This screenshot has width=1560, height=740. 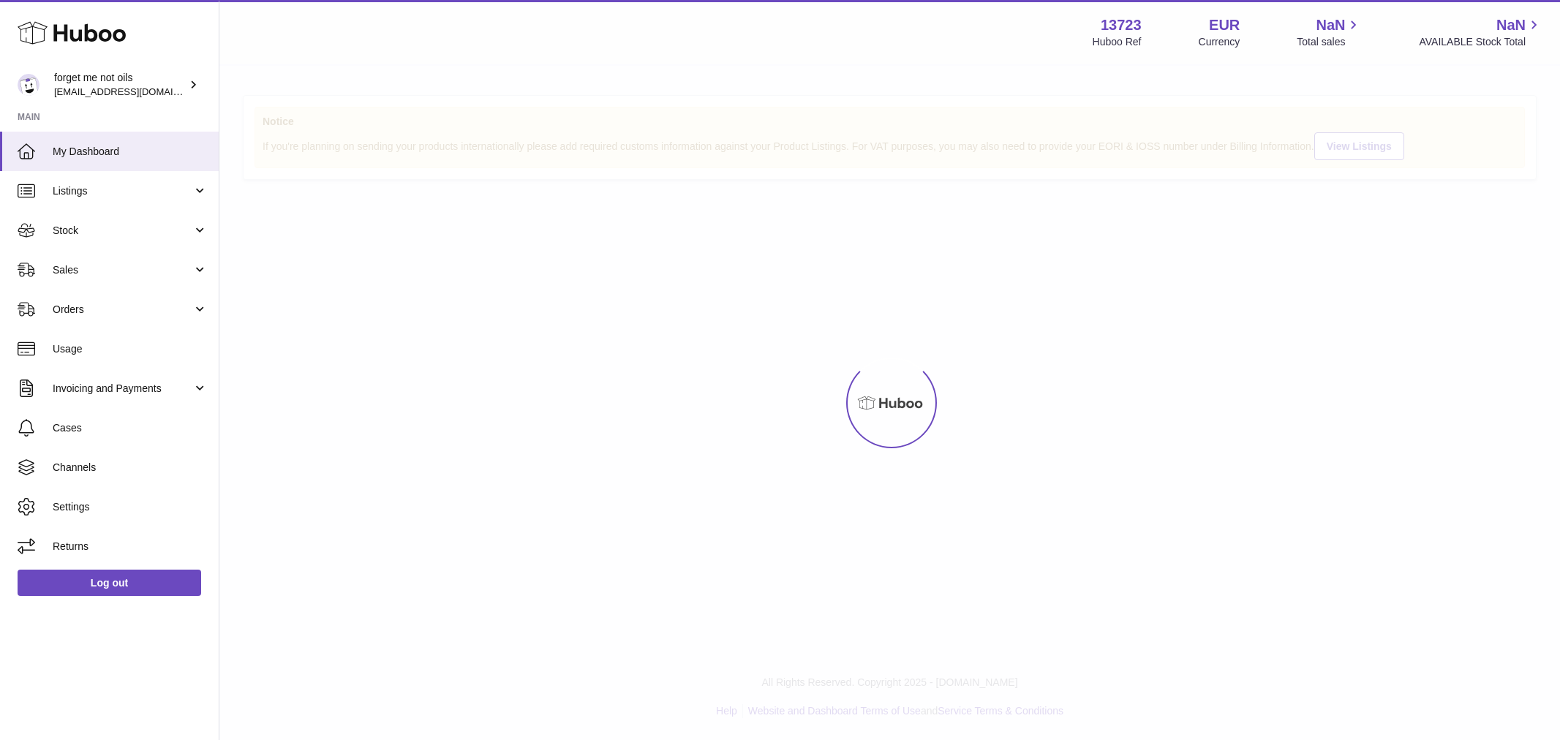 What do you see at coordinates (130, 349) in the screenshot?
I see `span: Usage` at bounding box center [130, 349].